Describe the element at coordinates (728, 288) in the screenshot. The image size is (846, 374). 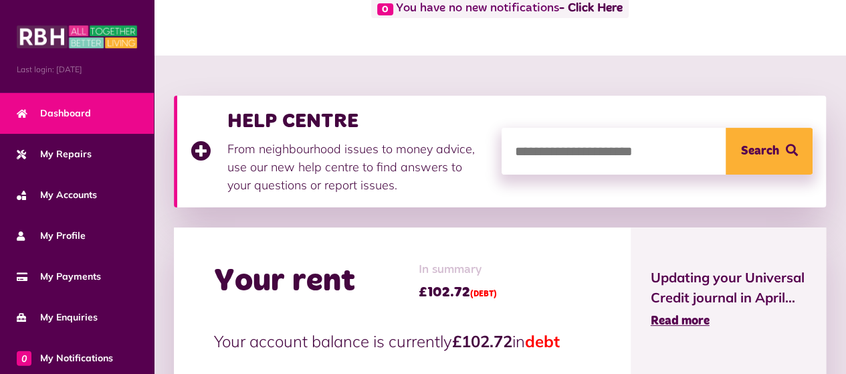
I see `span: Updating your Universal Credit journal in April...` at that location.